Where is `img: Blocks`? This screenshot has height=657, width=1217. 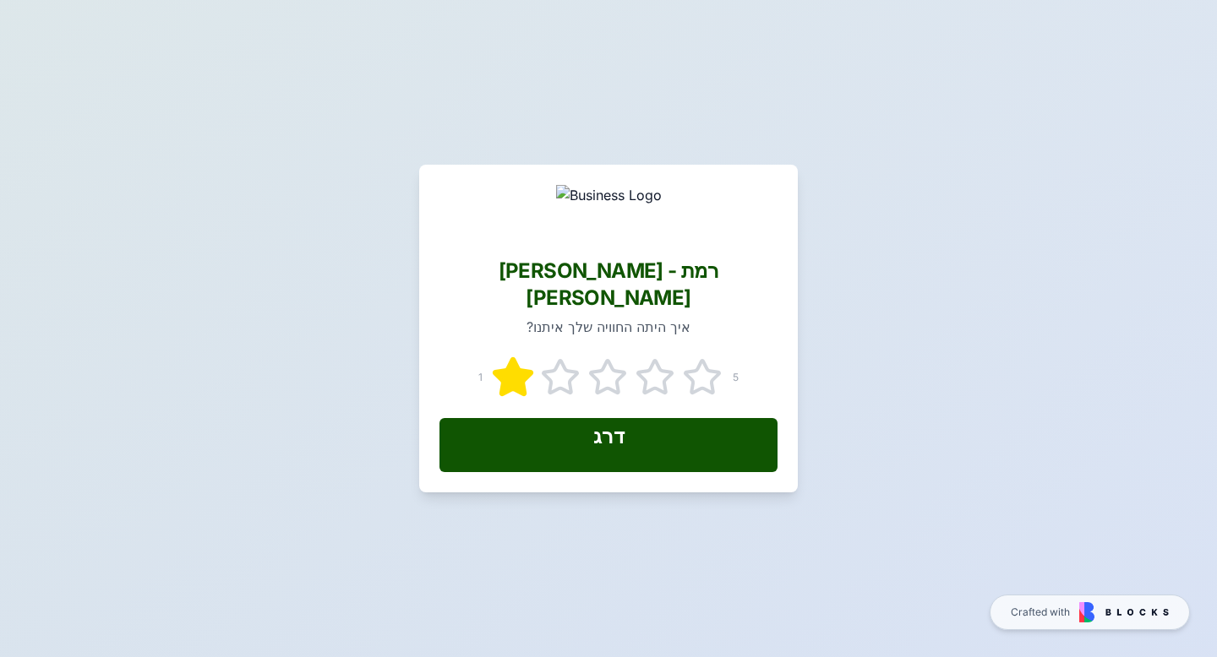 img: Blocks is located at coordinates (1124, 613).